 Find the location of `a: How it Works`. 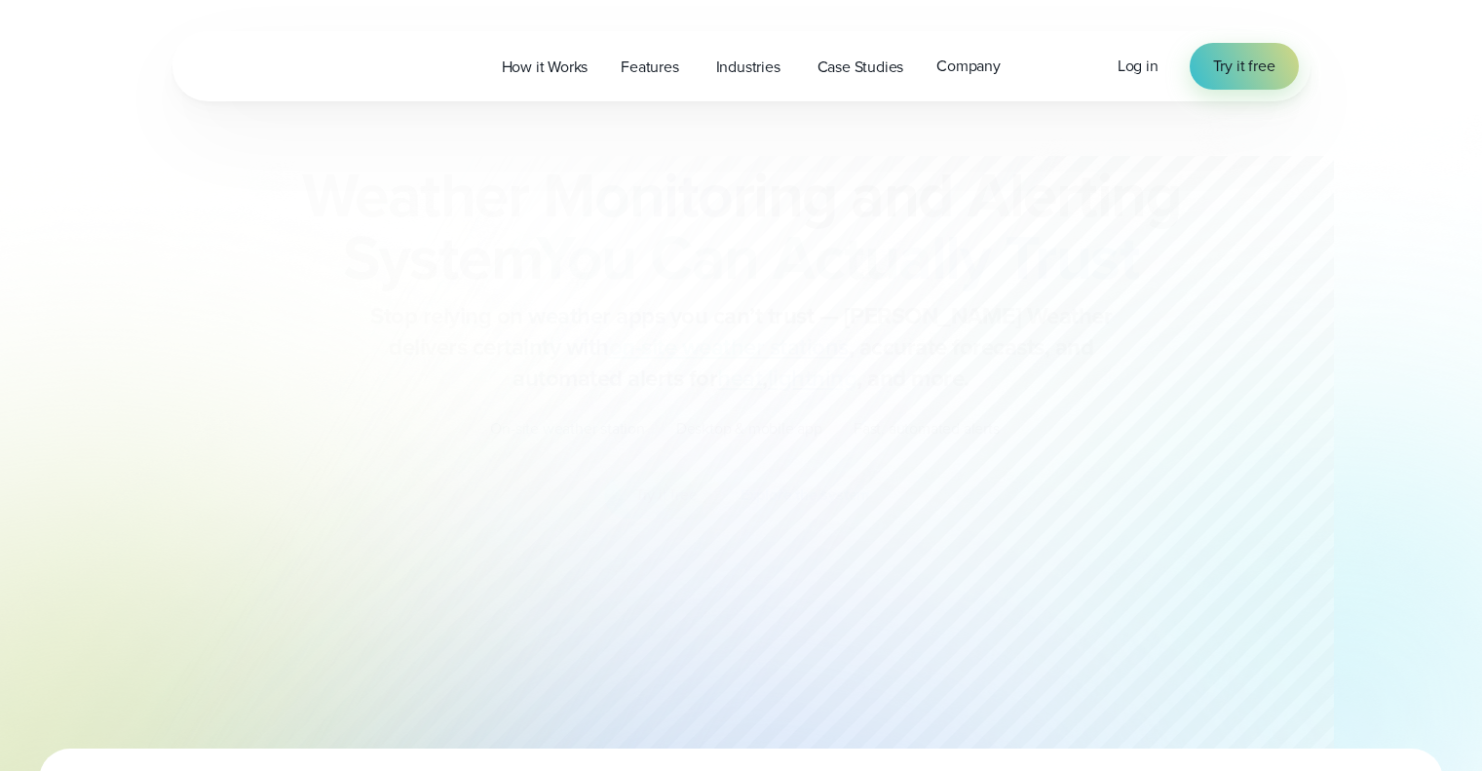

a: How it Works is located at coordinates (545, 66).